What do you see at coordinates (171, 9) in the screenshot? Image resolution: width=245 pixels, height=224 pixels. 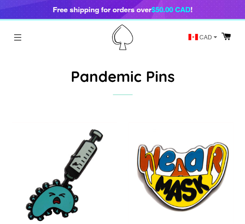 I see `span: $50.00 CAD` at bounding box center [171, 9].